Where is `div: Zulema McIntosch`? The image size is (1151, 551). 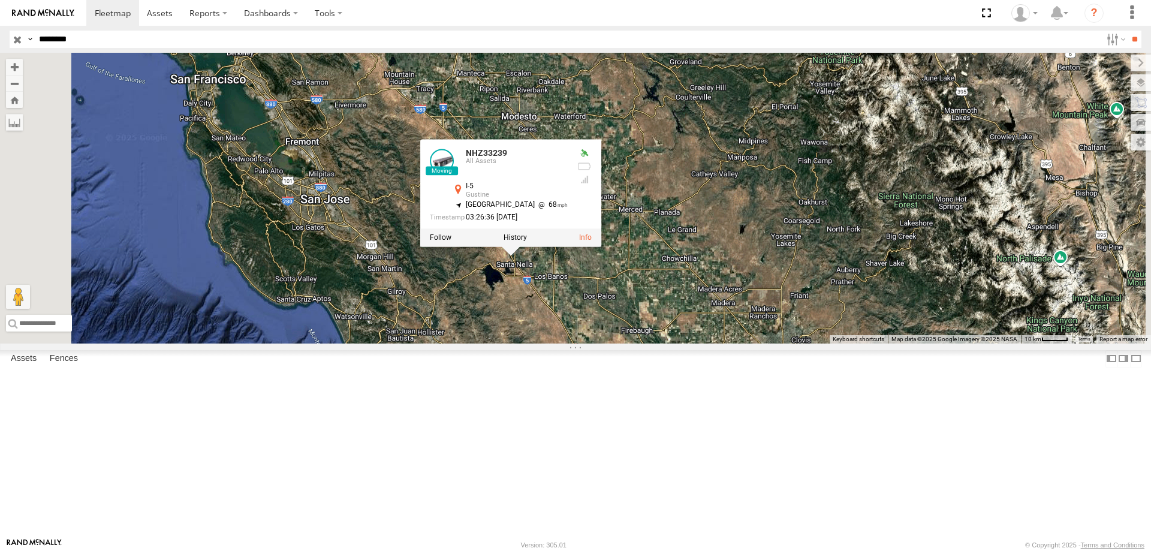
div: Zulema McIntosch is located at coordinates (1024, 13).